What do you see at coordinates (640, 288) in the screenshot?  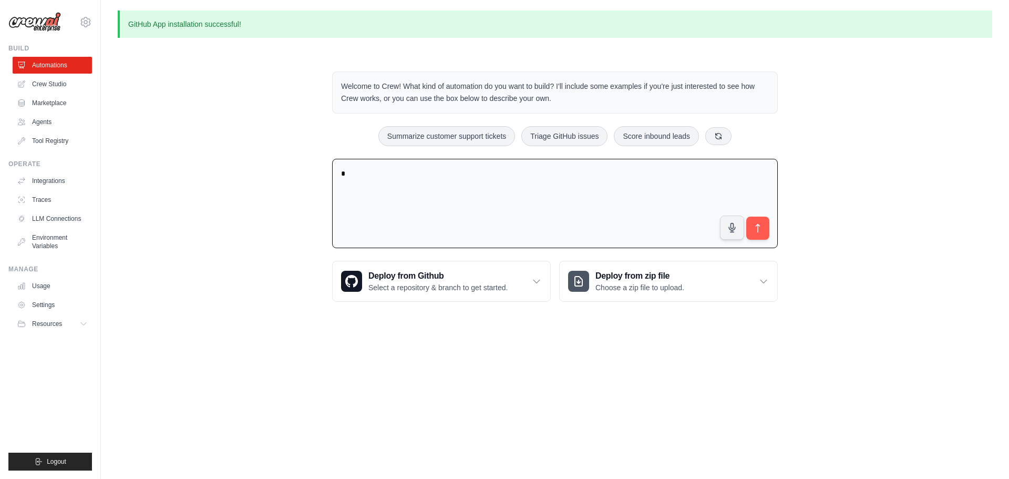 I see `p: Choose a zip file to upload.` at bounding box center [640, 288].